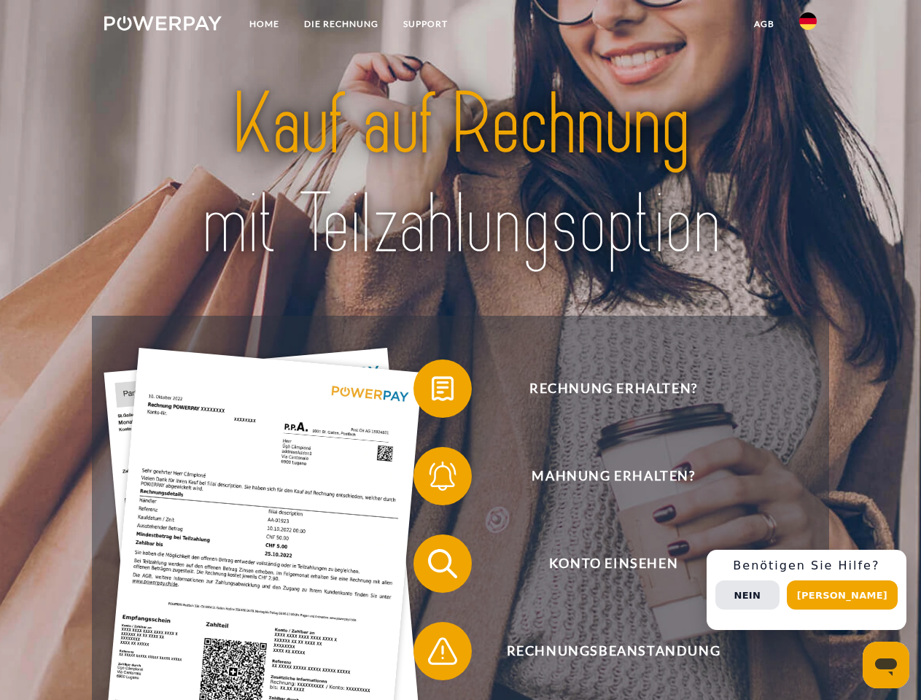 The image size is (921, 700). I want to click on a: Home, so click(264, 24).